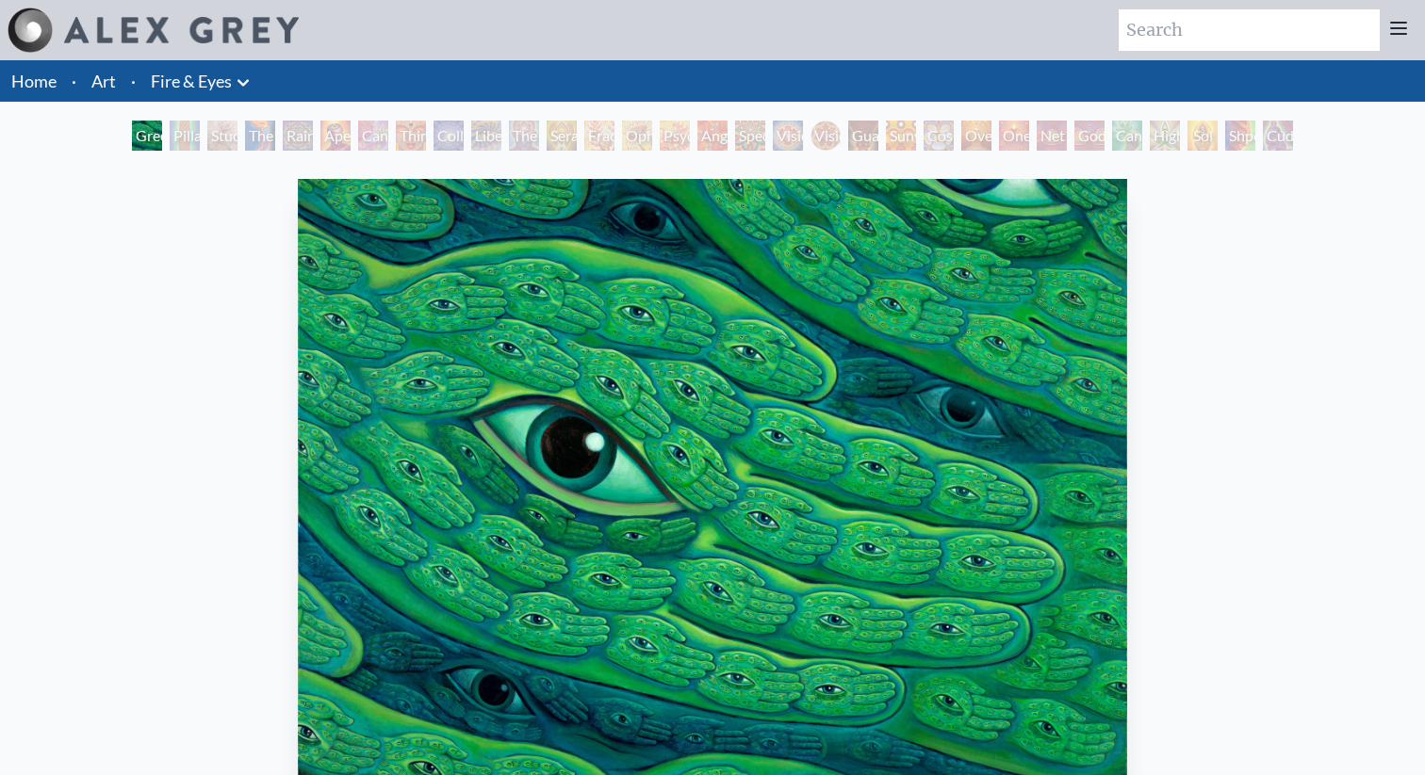 This screenshot has width=1425, height=775. Describe the element at coordinates (1014, 136) in the screenshot. I see `div: One` at that location.